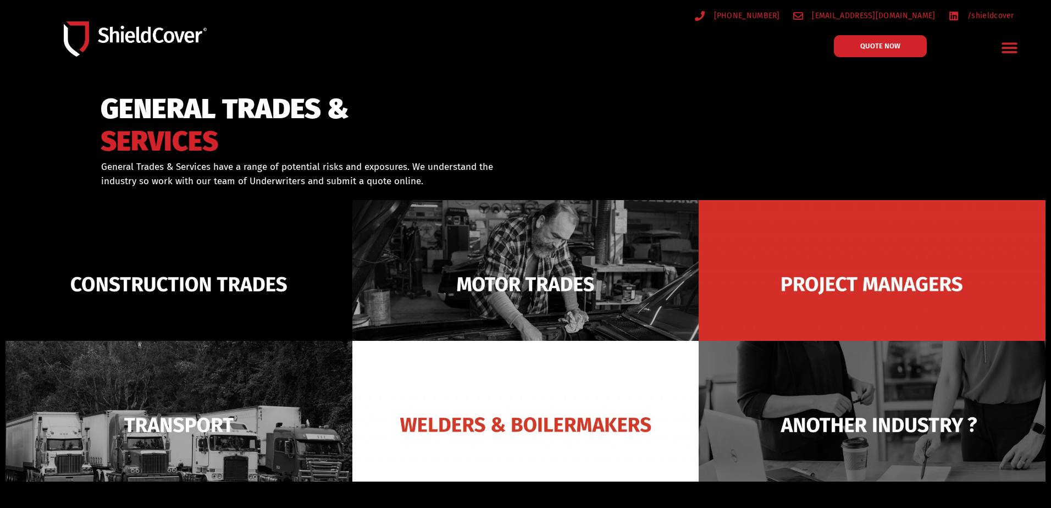 The height and width of the screenshot is (508, 1051). Describe the element at coordinates (1009, 47) in the screenshot. I see `div: Menu Toggle` at that location.